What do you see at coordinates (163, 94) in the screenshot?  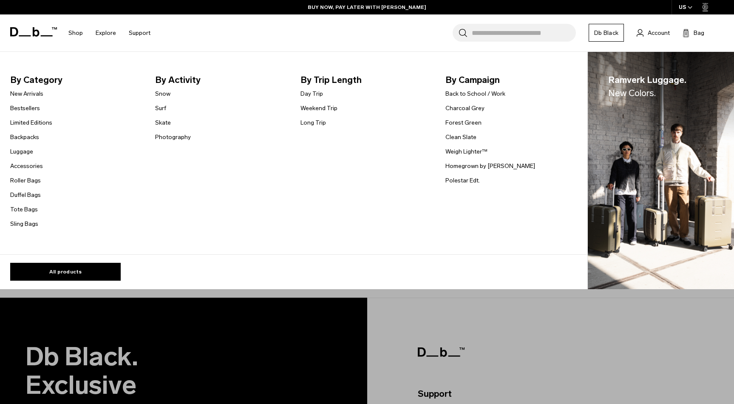 I see `a: Snow` at bounding box center [163, 94].